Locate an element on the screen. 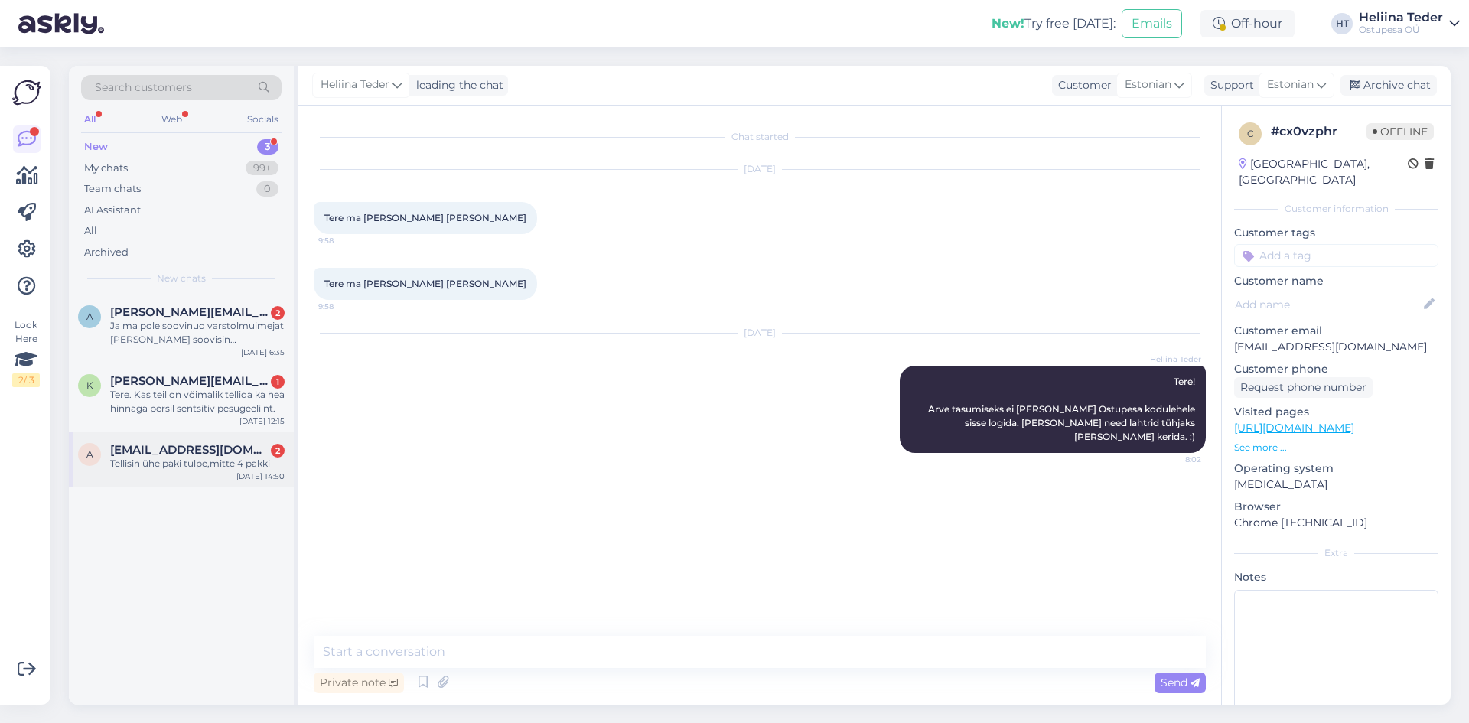  span: k.targama@gmail.ee is located at coordinates (190, 381).